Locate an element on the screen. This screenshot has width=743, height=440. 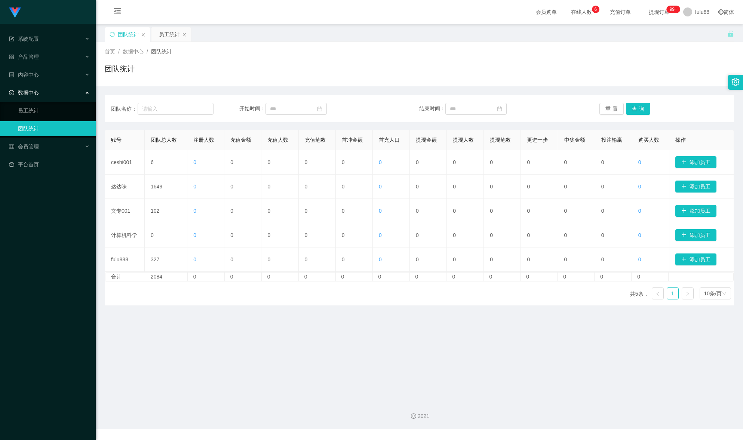
font: 充值金额 is located at coordinates (241, 140).